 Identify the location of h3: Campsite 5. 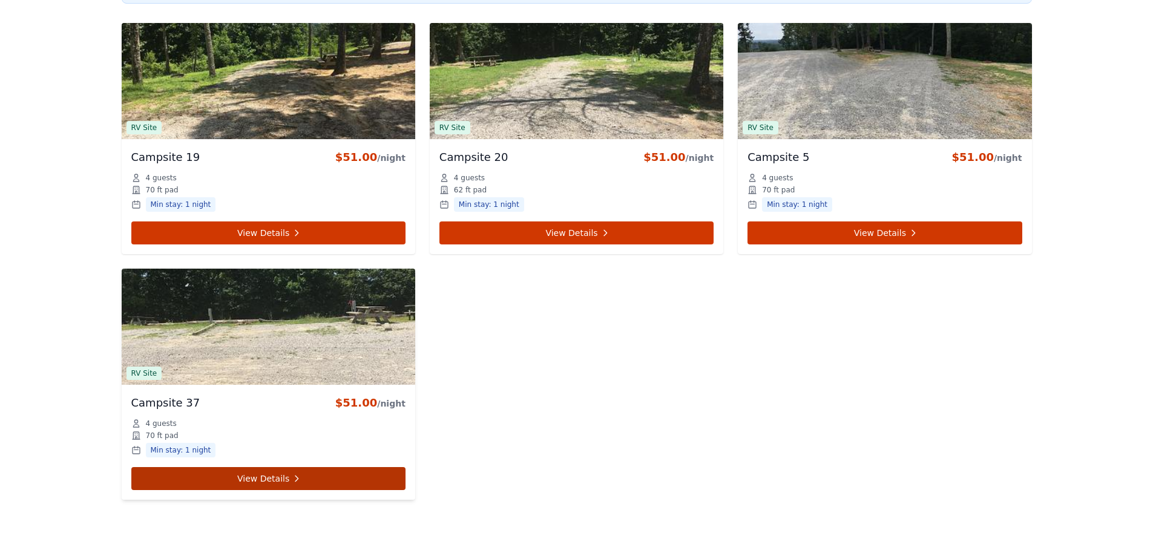
(779, 157).